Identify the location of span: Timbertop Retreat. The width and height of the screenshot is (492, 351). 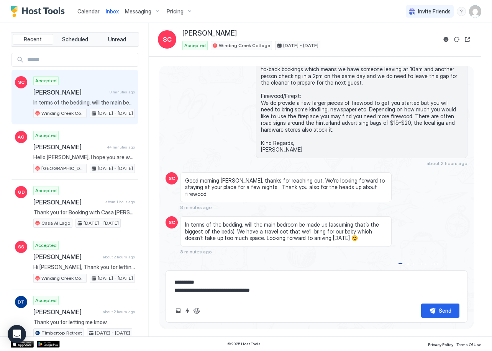
(62, 333).